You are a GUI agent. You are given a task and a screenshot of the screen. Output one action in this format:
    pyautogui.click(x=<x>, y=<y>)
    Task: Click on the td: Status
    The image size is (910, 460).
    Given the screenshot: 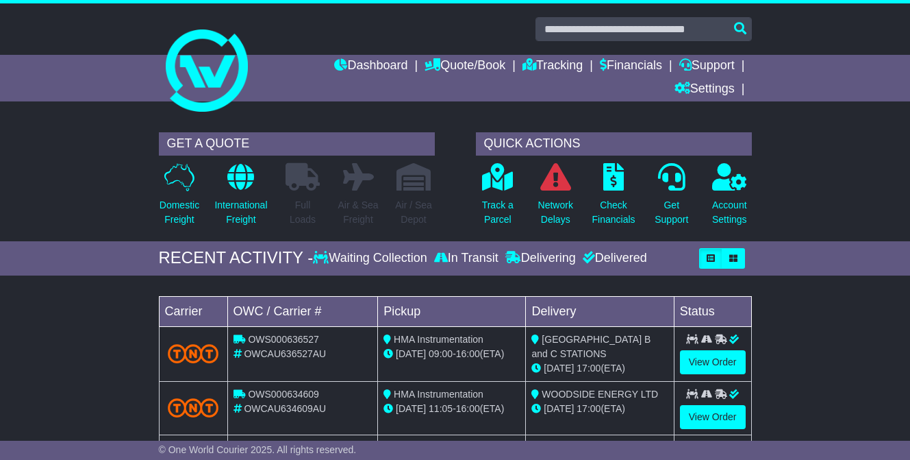 What is the action you would take?
    pyautogui.click(x=712, y=311)
    